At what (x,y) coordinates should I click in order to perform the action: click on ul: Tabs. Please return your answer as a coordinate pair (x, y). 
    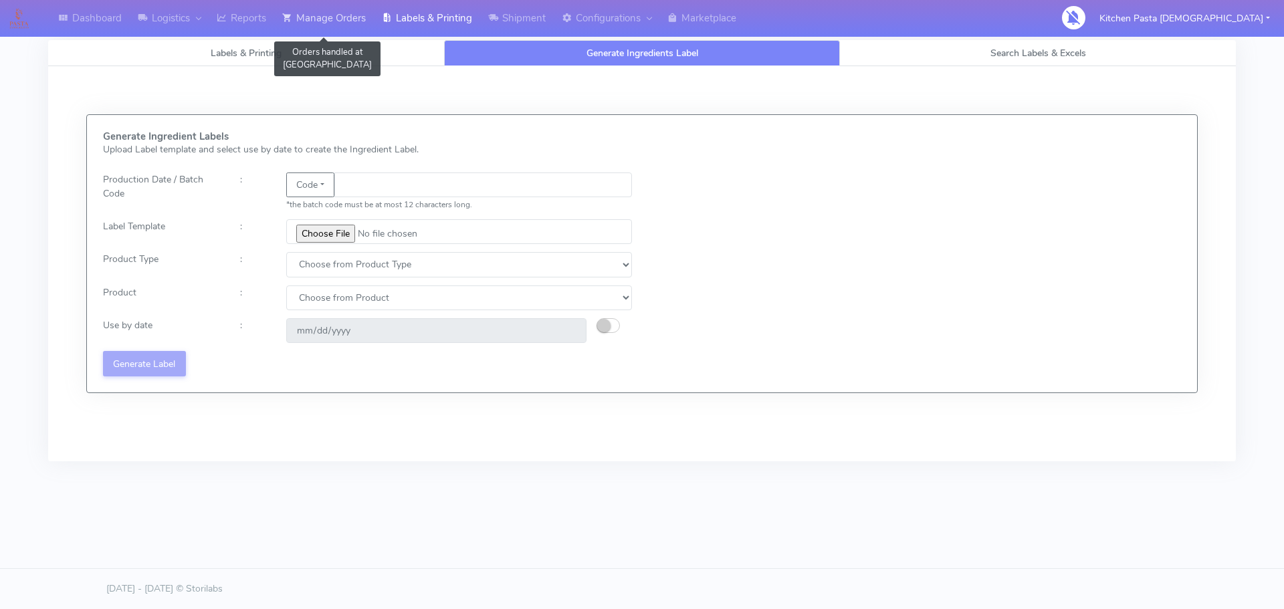
    Looking at the image, I should click on (642, 53).